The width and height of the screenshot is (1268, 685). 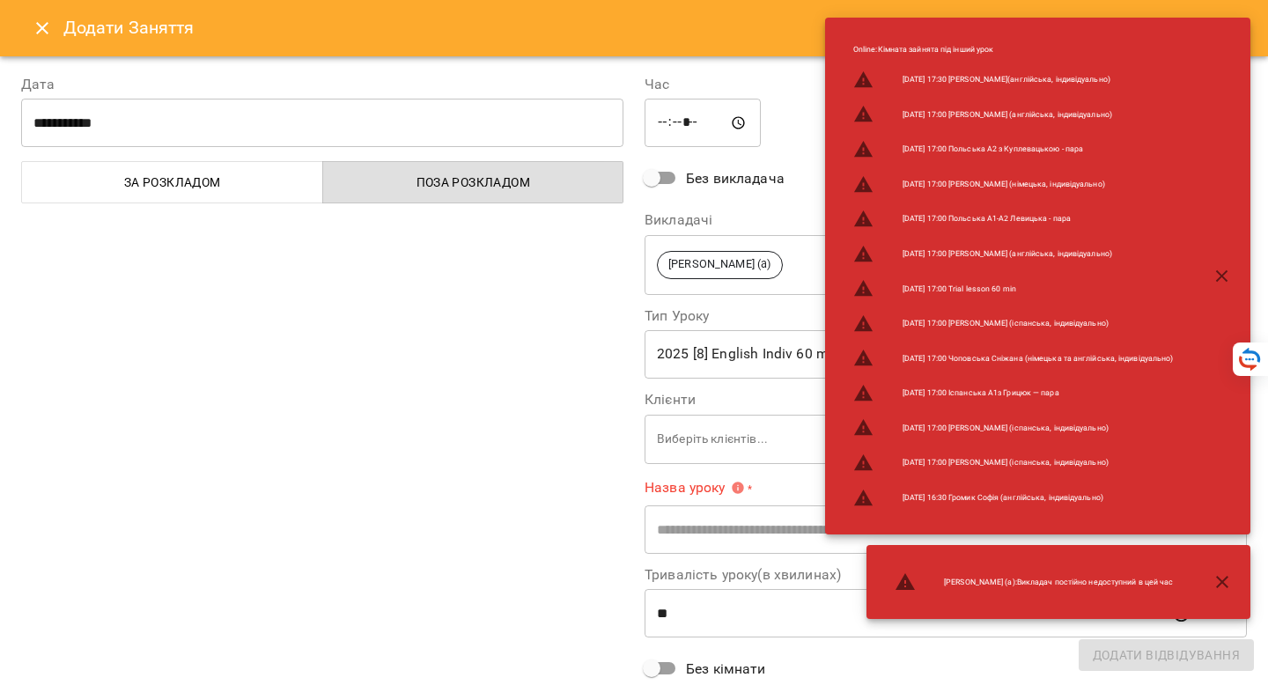 I want to click on label: Клієнти, so click(x=946, y=400).